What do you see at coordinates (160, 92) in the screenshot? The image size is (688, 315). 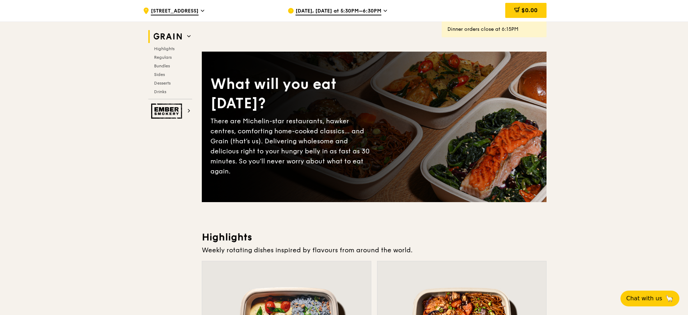 I see `span: Drinks` at bounding box center [160, 92].